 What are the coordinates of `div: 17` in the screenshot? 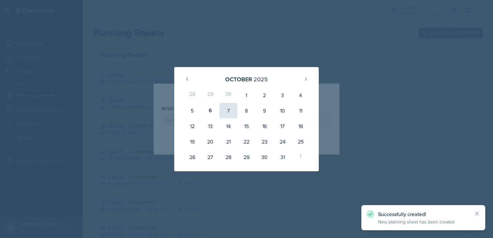 It's located at (283, 126).